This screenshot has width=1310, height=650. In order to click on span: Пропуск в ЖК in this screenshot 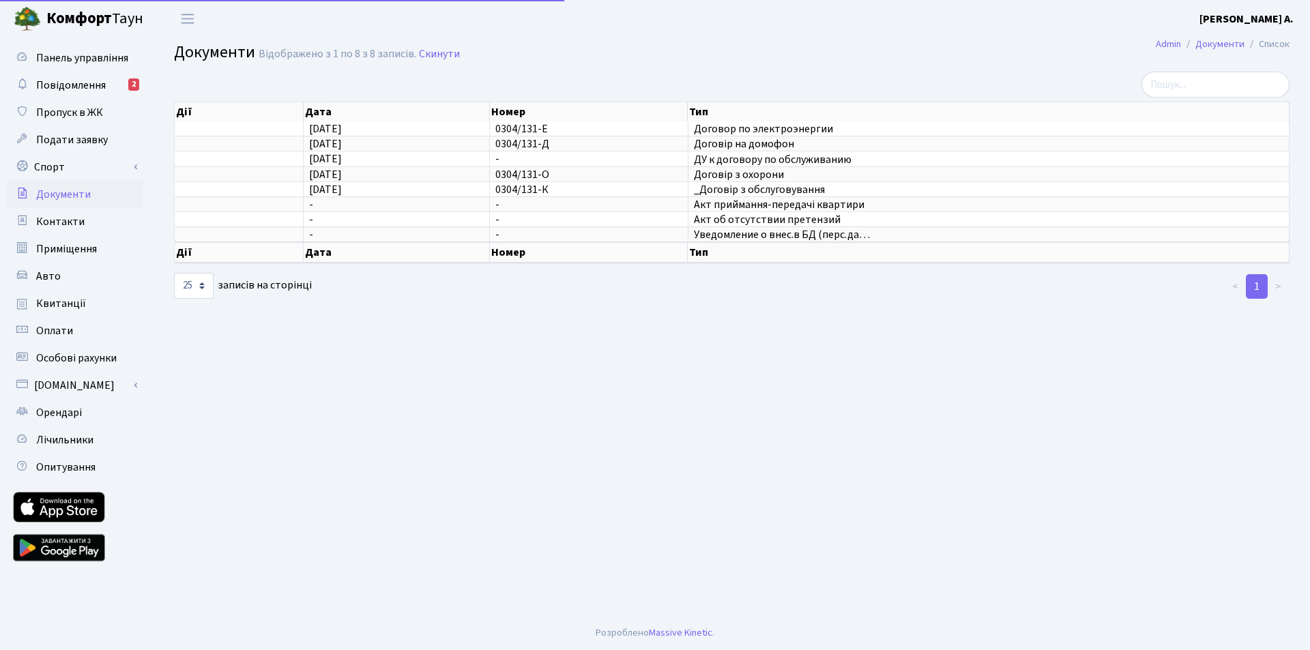, I will do `click(70, 113)`.